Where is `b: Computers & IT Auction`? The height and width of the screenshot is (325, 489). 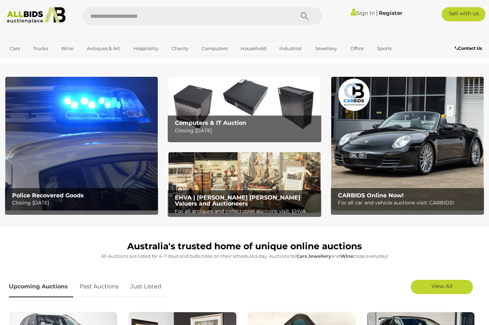 b: Computers & IT Auction is located at coordinates (211, 123).